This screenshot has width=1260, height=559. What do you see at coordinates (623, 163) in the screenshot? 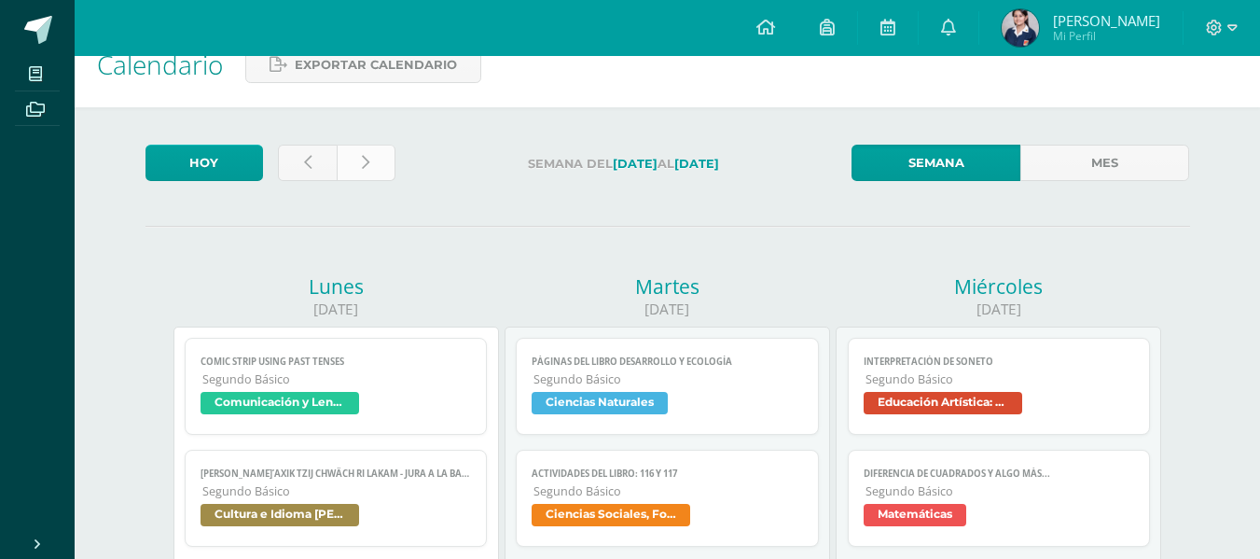
I see `label: Semana del al` at bounding box center [623, 163].